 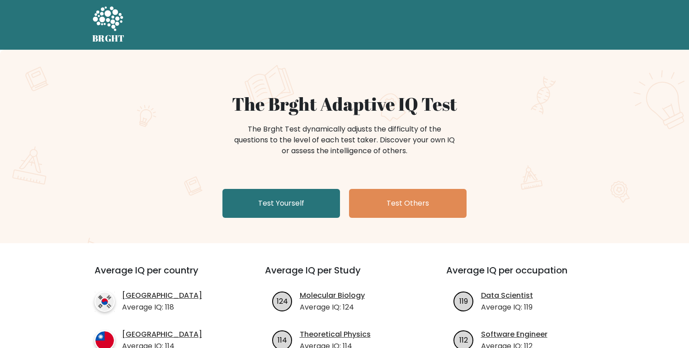 What do you see at coordinates (526, 276) in the screenshot?
I see `h3: Average IQ per occupation` at bounding box center [526, 276].